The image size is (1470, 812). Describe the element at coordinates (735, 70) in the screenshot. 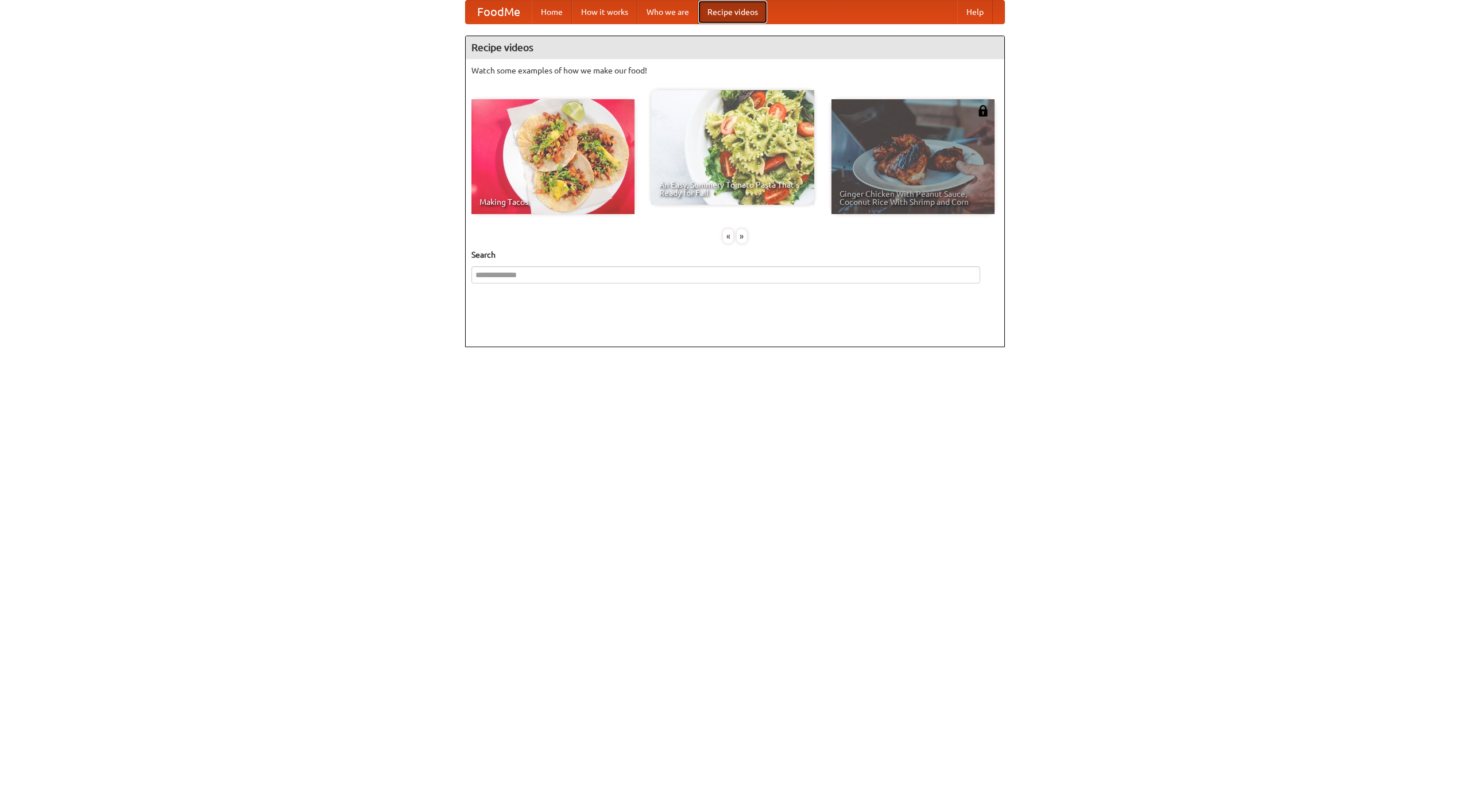

I see `p: Watch some examples of how we make our food!` at that location.